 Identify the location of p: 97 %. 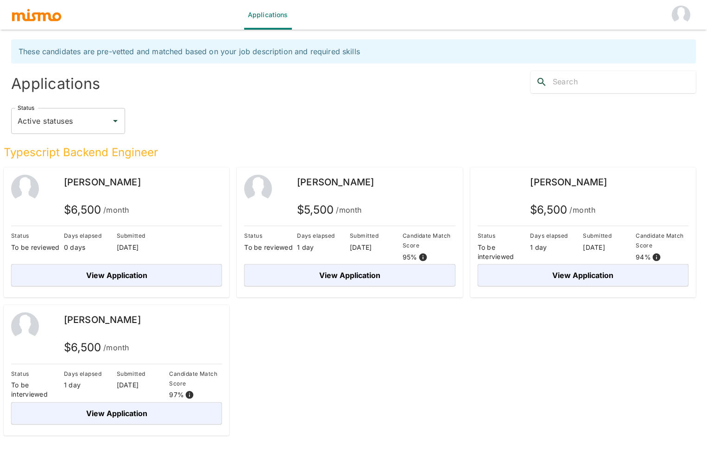
(177, 395).